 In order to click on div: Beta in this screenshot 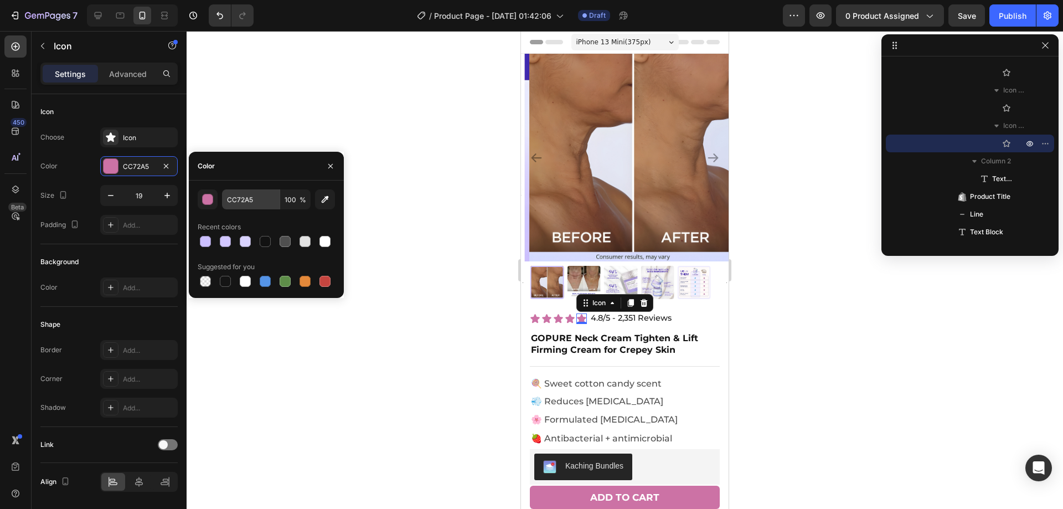, I will do `click(17, 207)`.